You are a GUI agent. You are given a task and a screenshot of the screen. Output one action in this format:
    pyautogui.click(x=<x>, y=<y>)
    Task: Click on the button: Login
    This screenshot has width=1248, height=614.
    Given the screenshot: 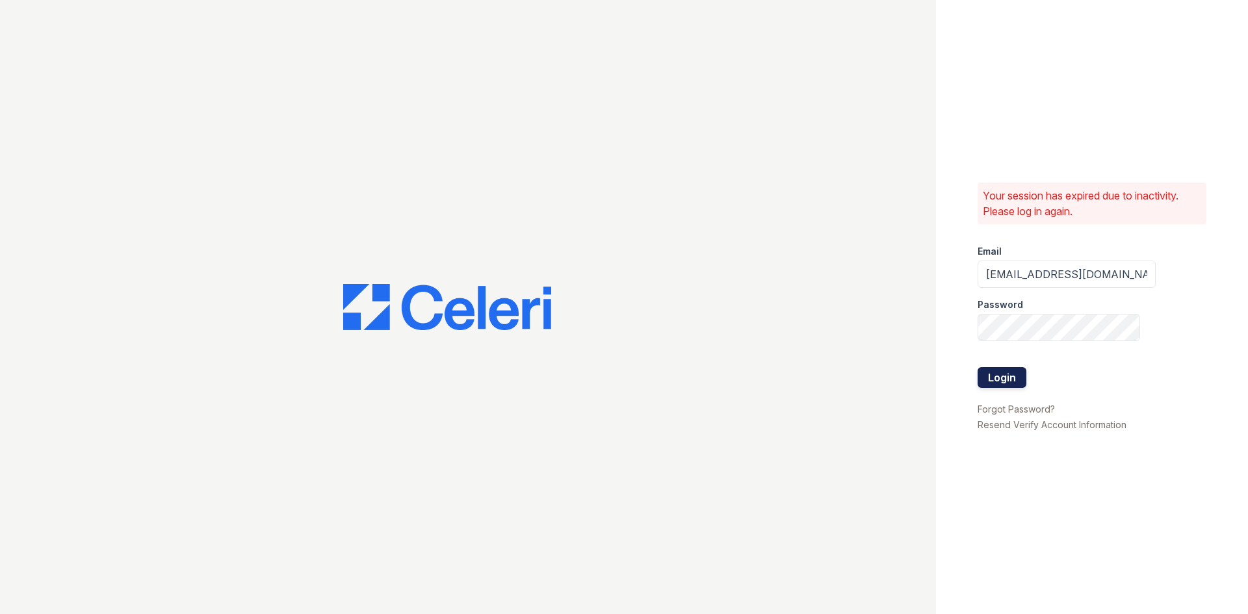 What is the action you would take?
    pyautogui.click(x=1001, y=378)
    